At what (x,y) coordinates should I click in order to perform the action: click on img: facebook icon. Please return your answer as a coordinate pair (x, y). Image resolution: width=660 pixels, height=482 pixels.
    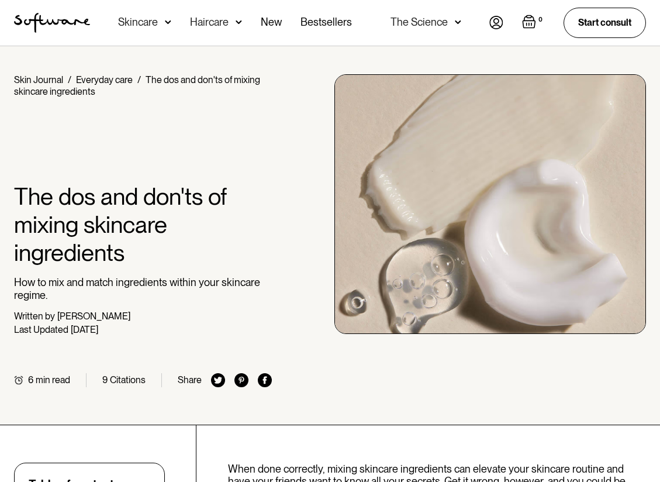
    Looking at the image, I should click on (265, 380).